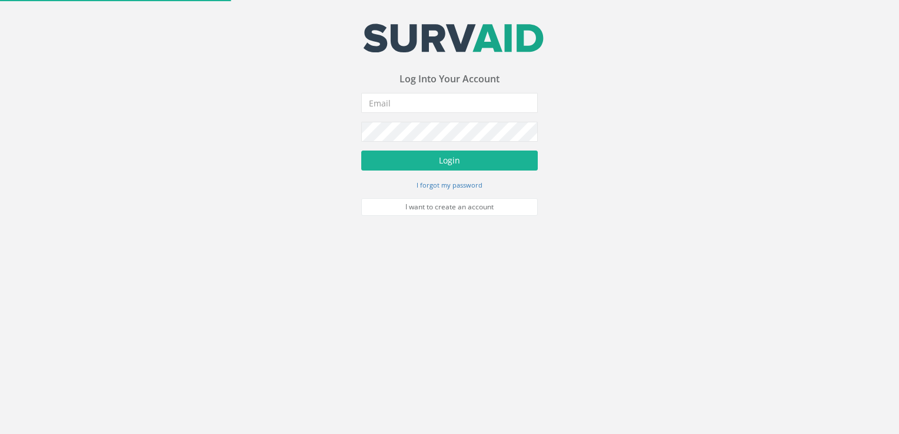 The height and width of the screenshot is (434, 899). What do you see at coordinates (449, 79) in the screenshot?
I see `h3: Log Into Your Account` at bounding box center [449, 79].